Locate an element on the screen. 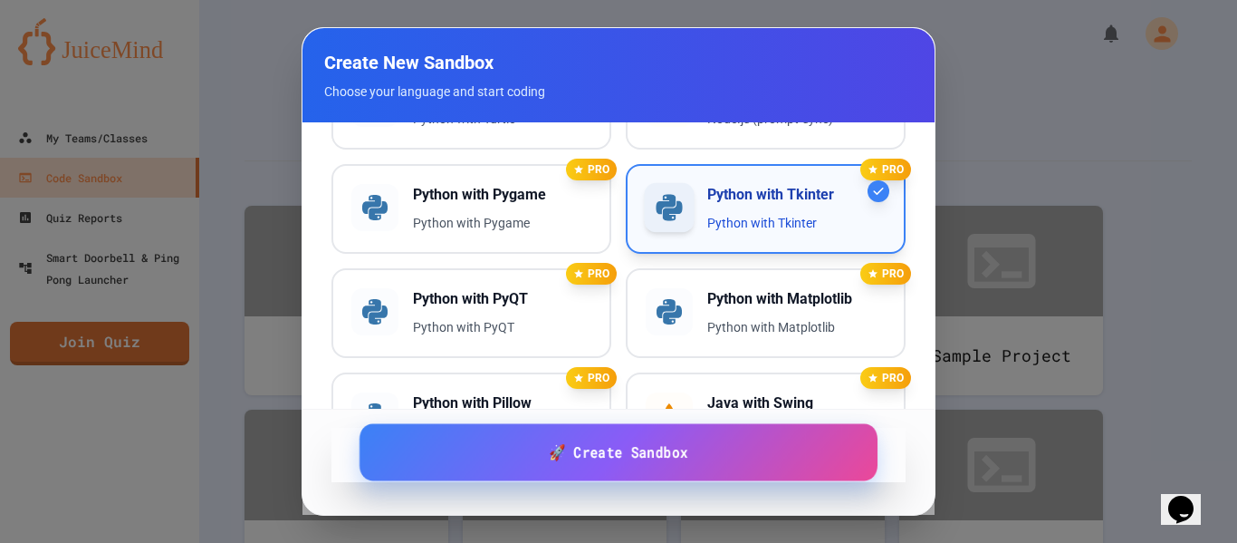 Image resolution: width=1237 pixels, height=543 pixels. p: Python with Pygame is located at coordinates (502, 223).